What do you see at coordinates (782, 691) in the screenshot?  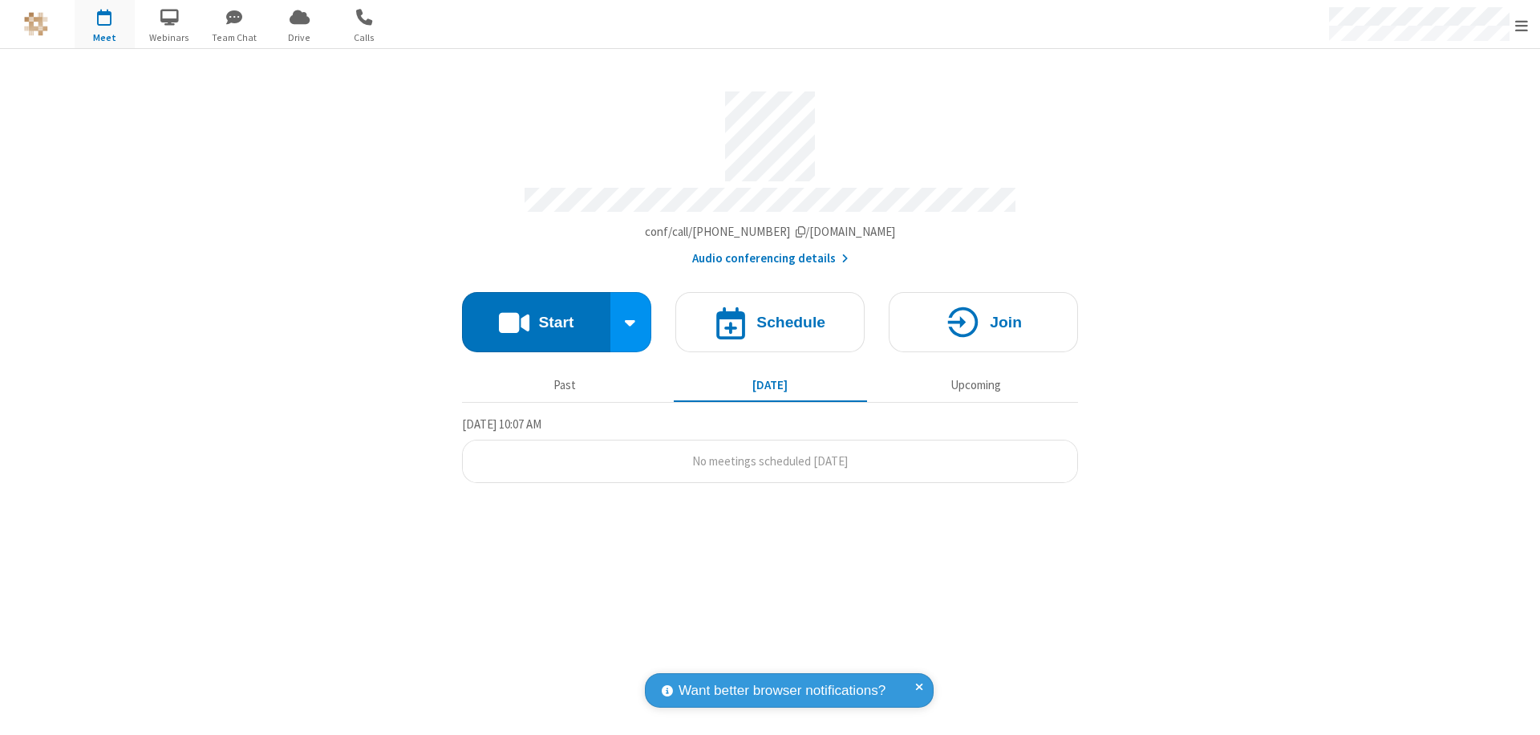 I see `span: Want better browser notifications?` at bounding box center [782, 691].